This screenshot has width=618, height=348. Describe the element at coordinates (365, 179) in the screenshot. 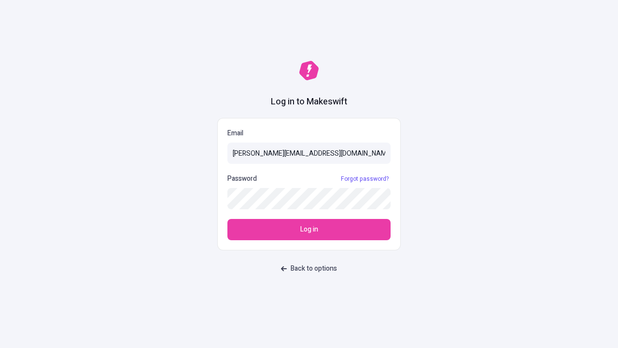

I see `a: Forgot password?` at that location.